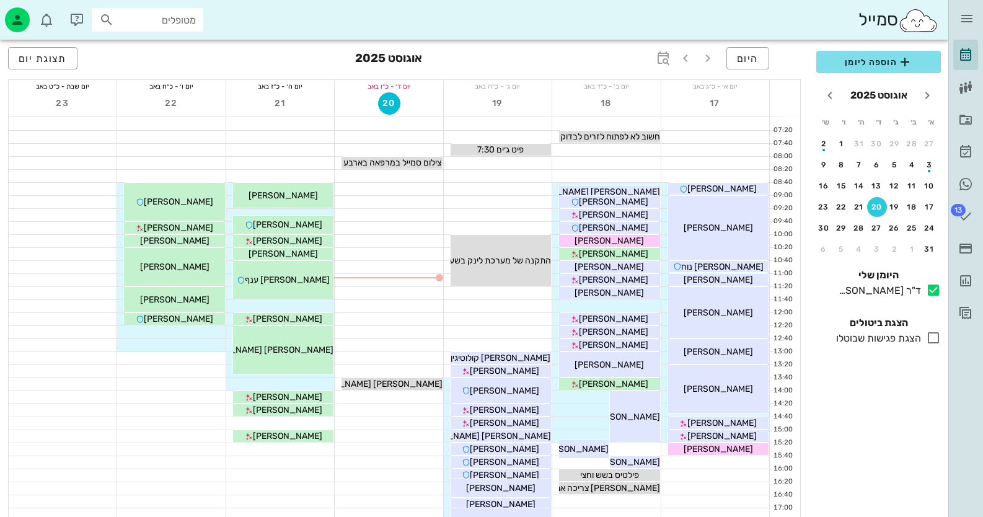 This screenshot has width=983, height=517. I want to click on div: 08:00, so click(782, 156).